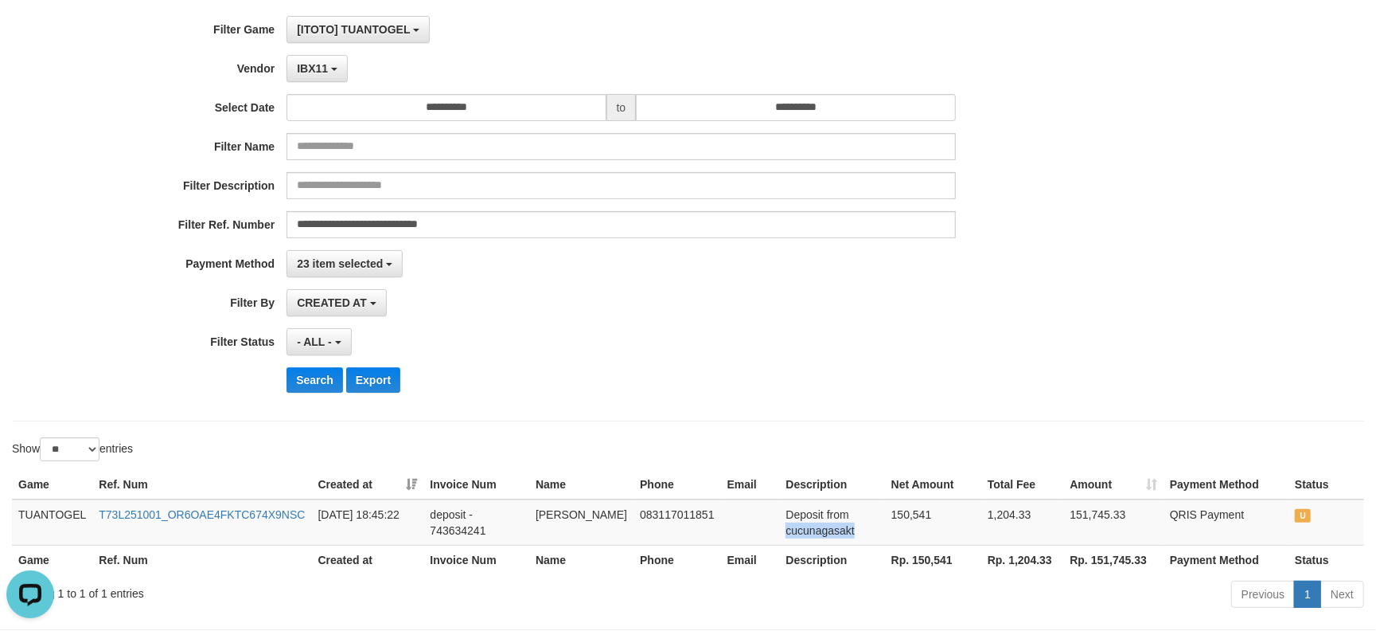 Image resolution: width=1376 pixels, height=631 pixels. What do you see at coordinates (622, 107) in the screenshot?
I see `span: to` at bounding box center [622, 107].